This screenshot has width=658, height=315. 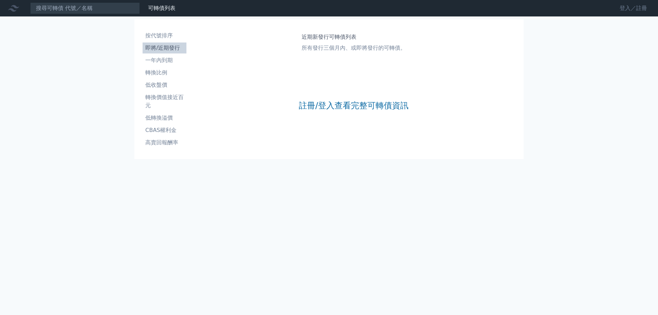 What do you see at coordinates (353, 48) in the screenshot?
I see `p: 所有發行三個月內、或即將發行的可轉債。` at bounding box center [353, 48].